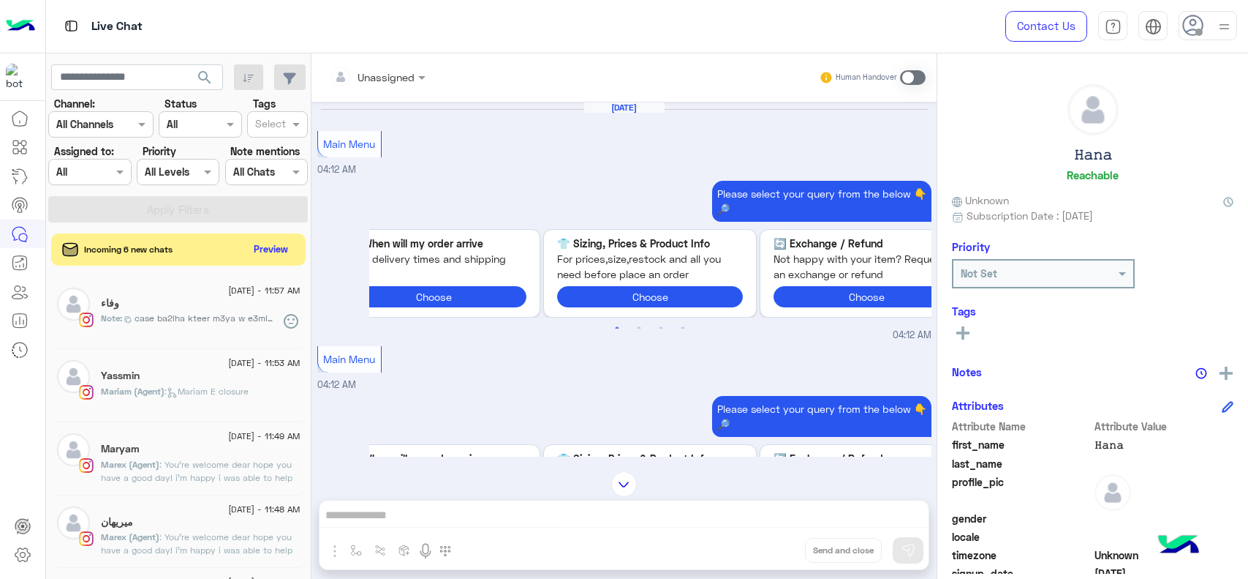 Image resolution: width=1248 pixels, height=579 pixels. I want to click on span: last_name, so click(1022, 463).